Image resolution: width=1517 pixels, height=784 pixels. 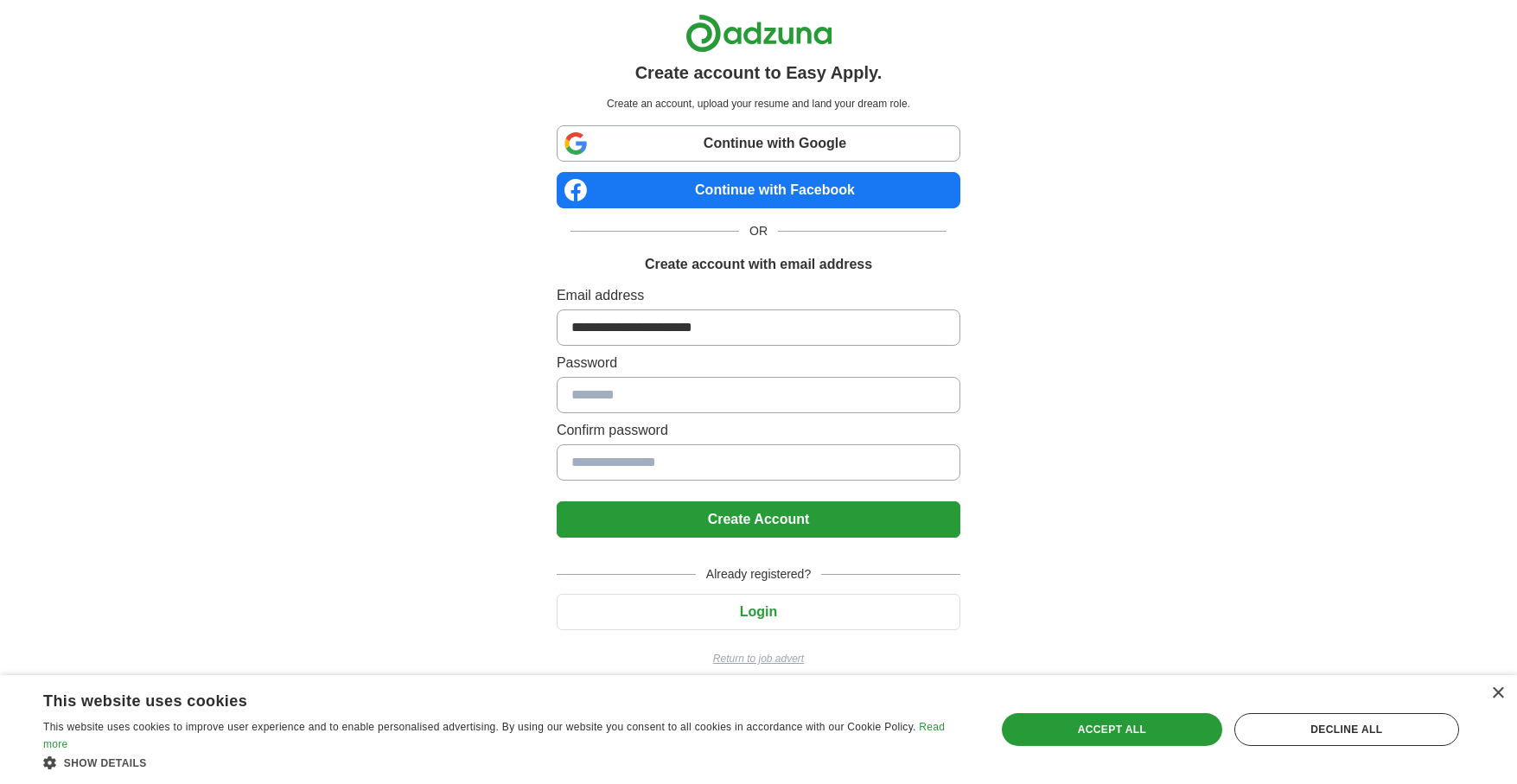 What do you see at coordinates (758, 520) in the screenshot?
I see `button: Create Account` at bounding box center [758, 520].